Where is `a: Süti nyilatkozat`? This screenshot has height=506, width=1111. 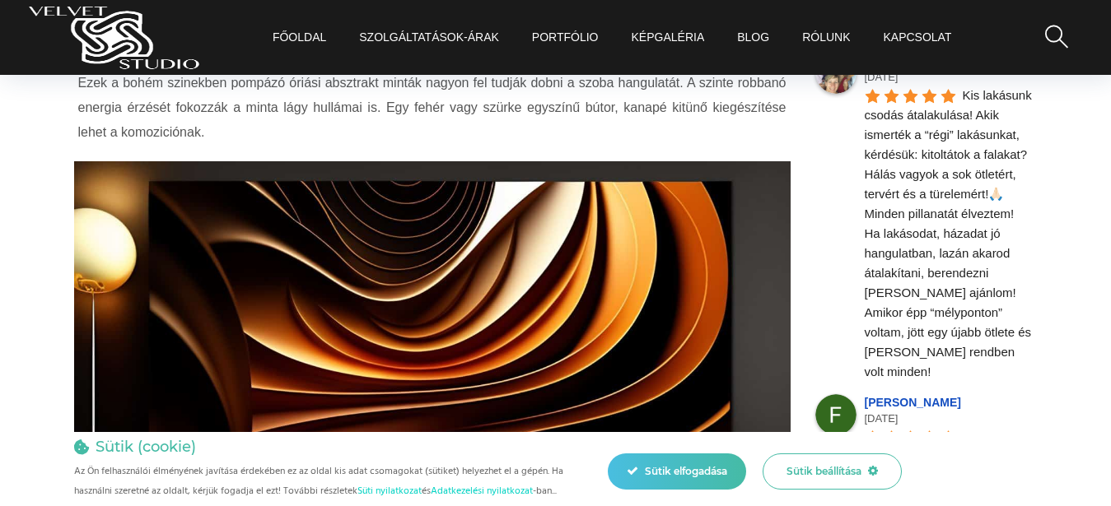 a: Süti nyilatkozat is located at coordinates (389, 492).